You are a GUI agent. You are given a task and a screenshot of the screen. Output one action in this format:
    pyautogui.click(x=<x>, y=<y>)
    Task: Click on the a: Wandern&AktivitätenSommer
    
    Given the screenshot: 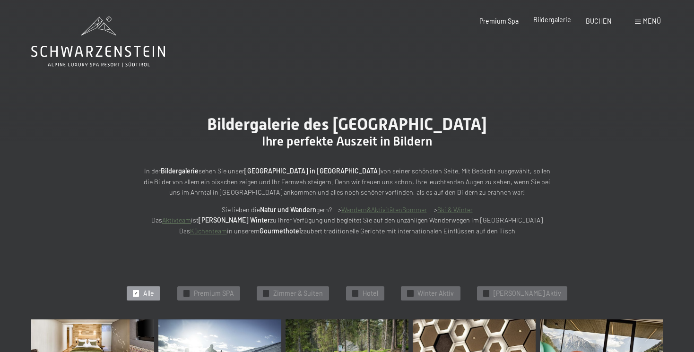 What is the action you would take?
    pyautogui.click(x=384, y=209)
    